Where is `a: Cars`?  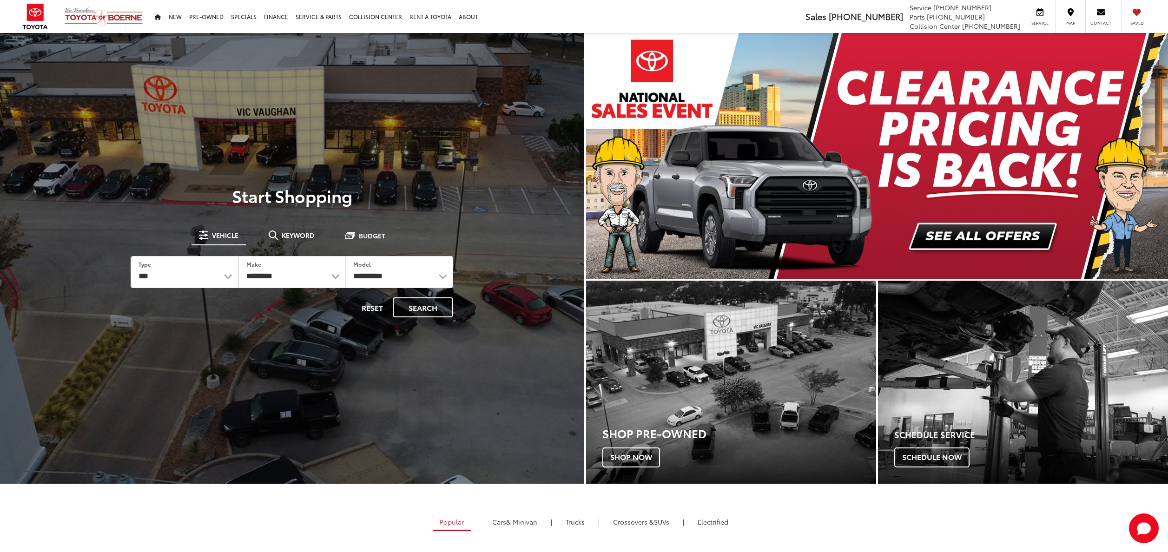
a: Cars is located at coordinates (514, 522).